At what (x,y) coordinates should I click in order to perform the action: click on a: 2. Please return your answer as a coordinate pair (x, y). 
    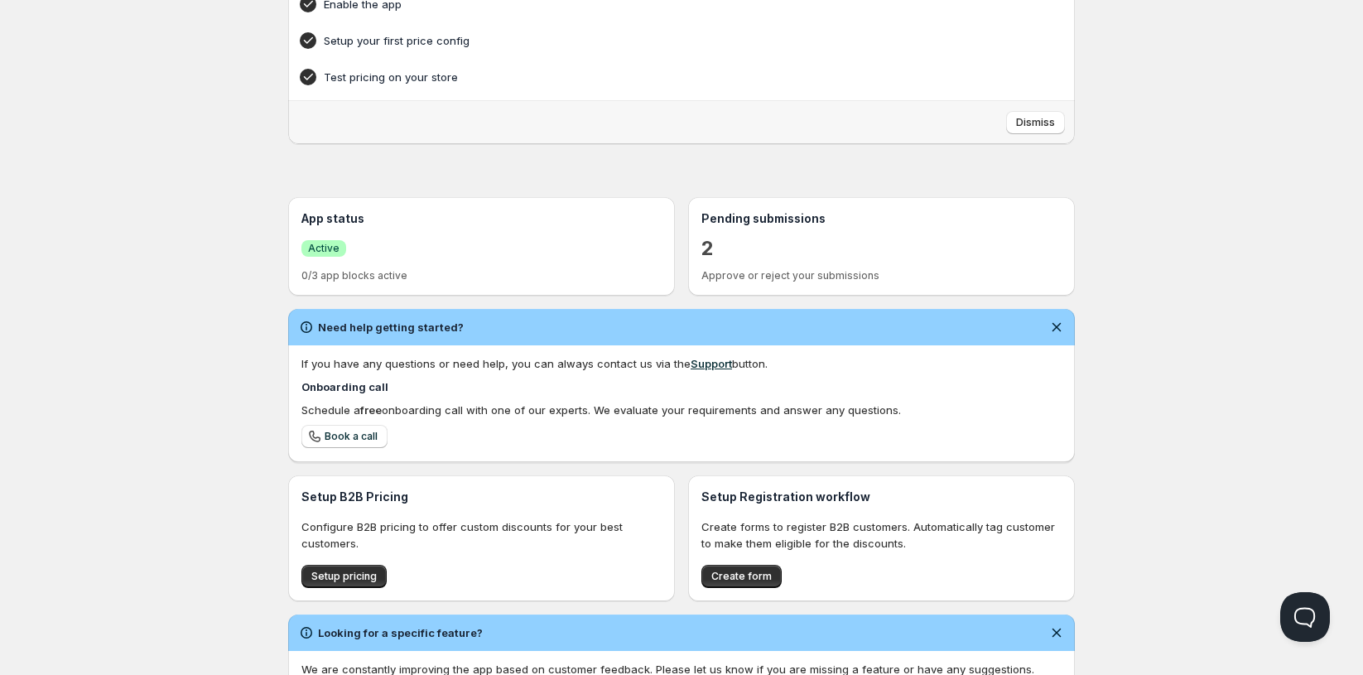
    Looking at the image, I should click on (707, 248).